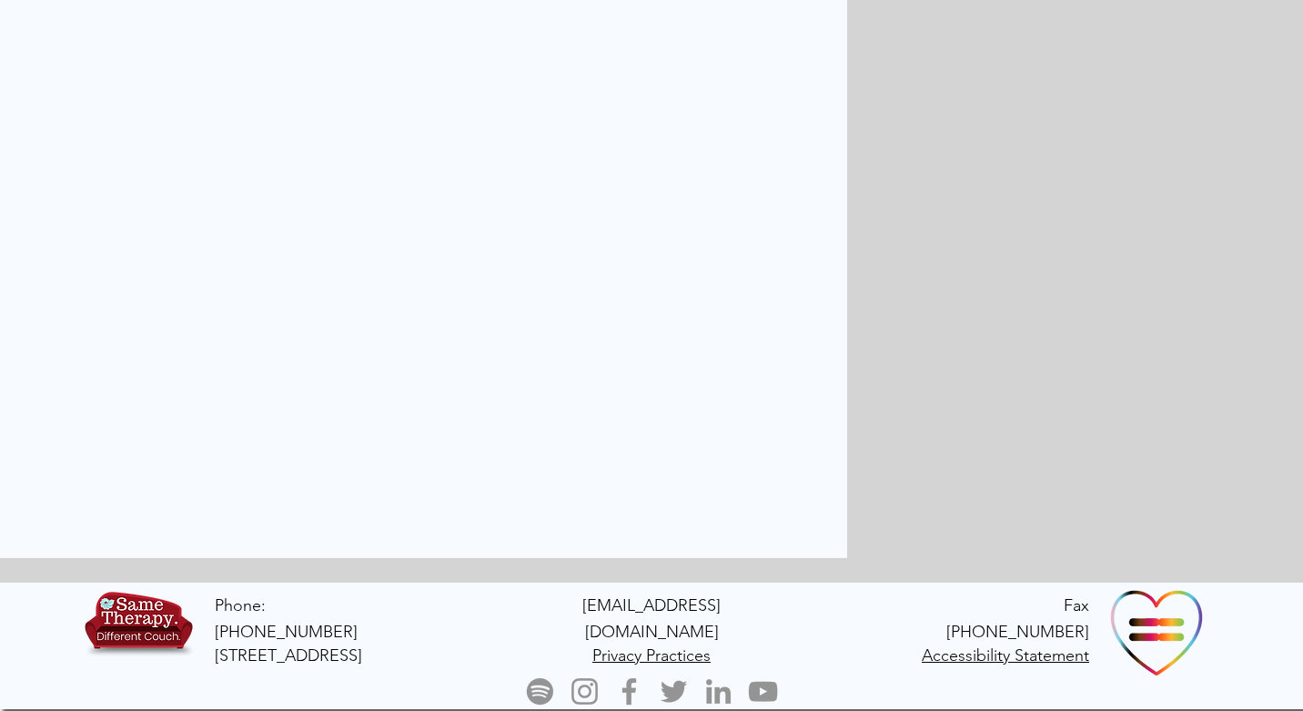 The height and width of the screenshot is (711, 1303). I want to click on a: Twitter, so click(673, 691).